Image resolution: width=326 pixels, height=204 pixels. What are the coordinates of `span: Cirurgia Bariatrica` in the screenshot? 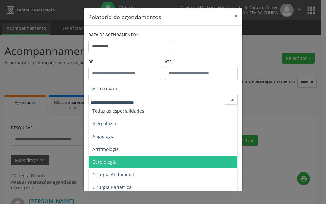 It's located at (112, 187).